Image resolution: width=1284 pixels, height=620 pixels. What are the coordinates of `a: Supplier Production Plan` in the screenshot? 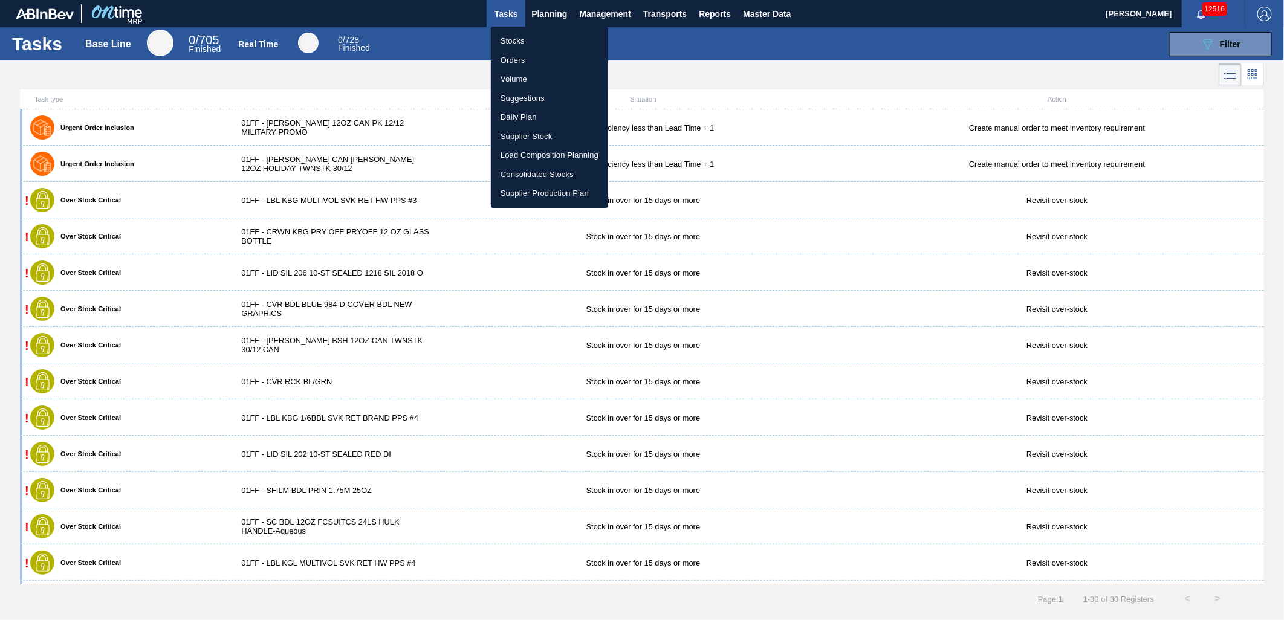 It's located at (549, 193).